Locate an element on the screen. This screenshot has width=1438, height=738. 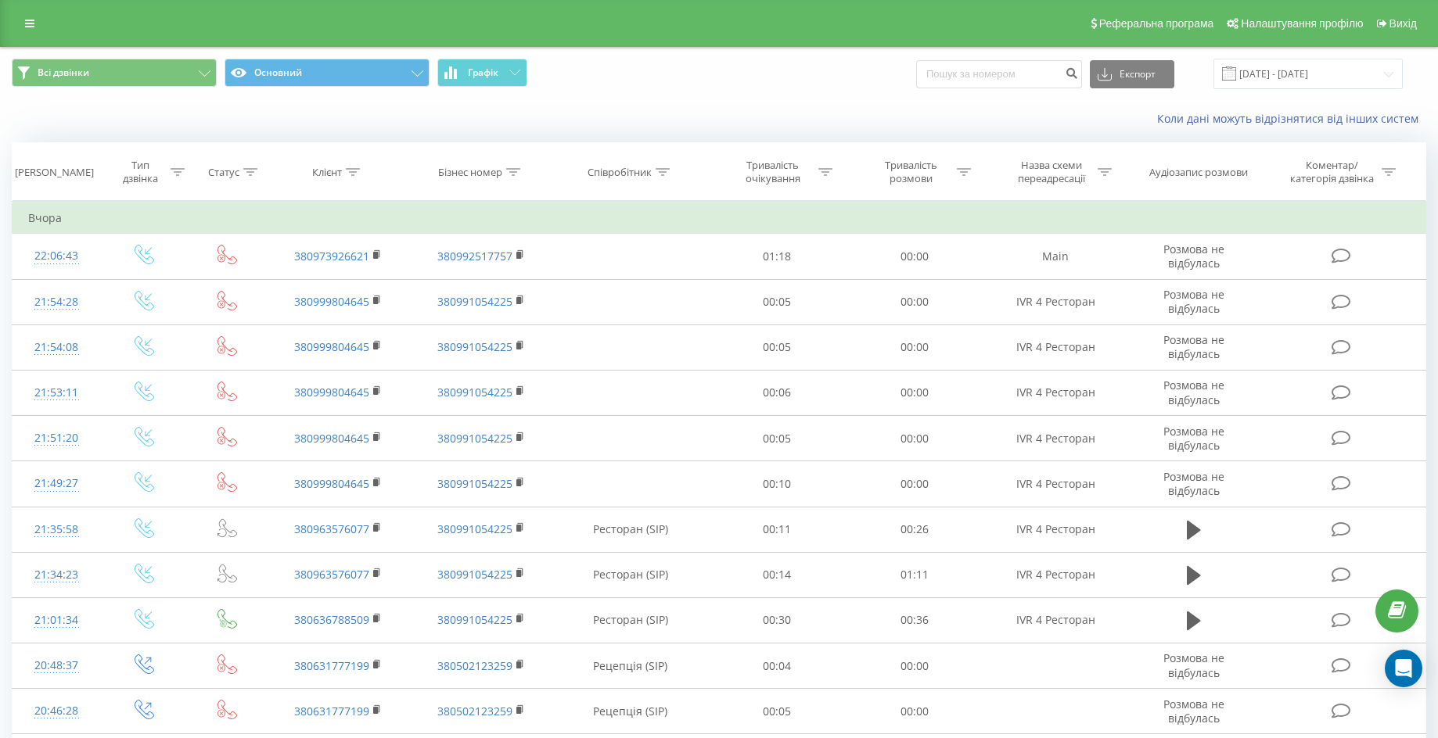
div: Статус is located at coordinates (224, 172).